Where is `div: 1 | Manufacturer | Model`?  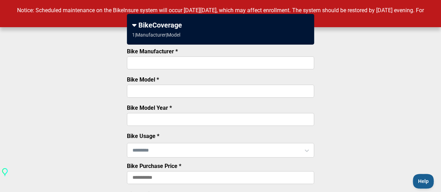 div: 1 | Manufacturer | Model is located at coordinates (156, 35).